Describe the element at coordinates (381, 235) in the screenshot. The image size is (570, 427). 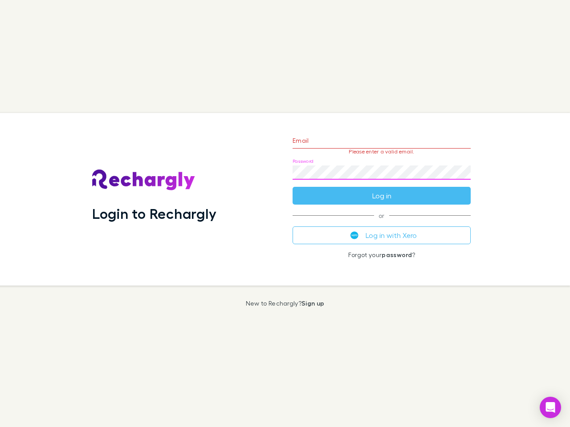
I see `button: Log in with Xero` at that location.